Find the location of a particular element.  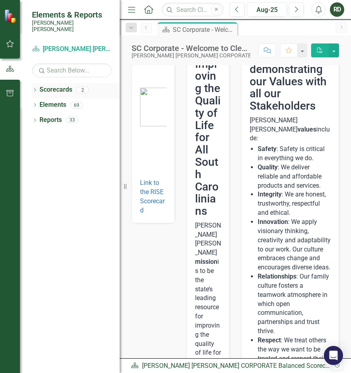

a: Link to the RISE Scorecard is located at coordinates (152, 197).